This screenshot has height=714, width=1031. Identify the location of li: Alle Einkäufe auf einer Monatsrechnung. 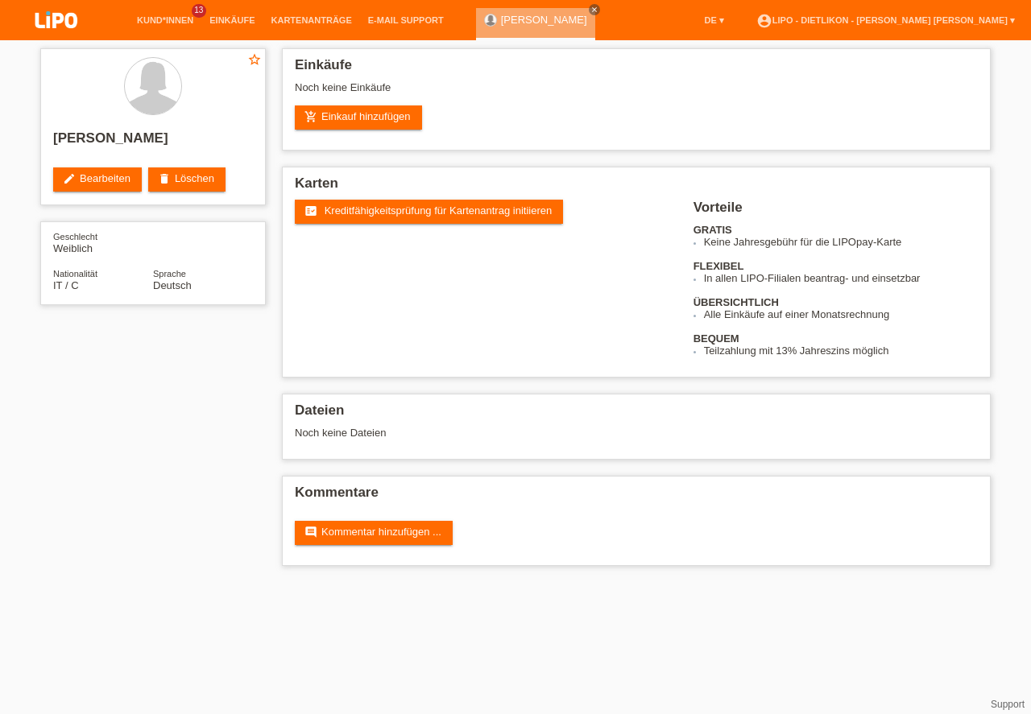
(841, 314).